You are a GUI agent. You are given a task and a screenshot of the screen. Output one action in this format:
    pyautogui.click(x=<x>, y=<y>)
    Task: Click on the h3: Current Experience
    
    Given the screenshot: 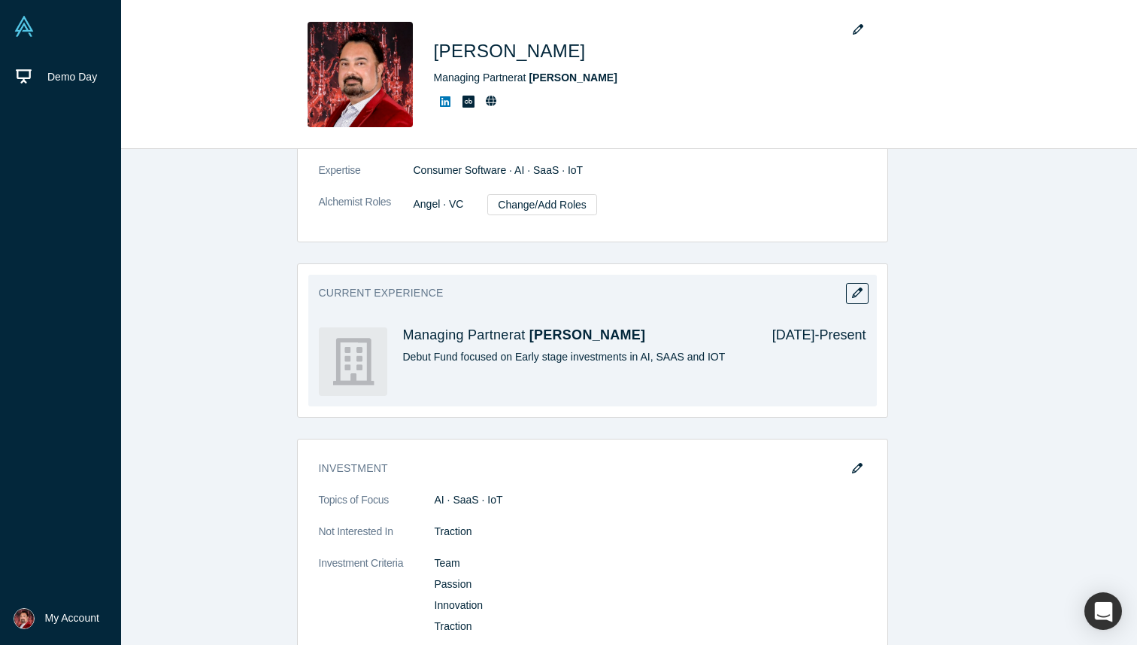 What is the action you would take?
    pyautogui.click(x=582, y=293)
    